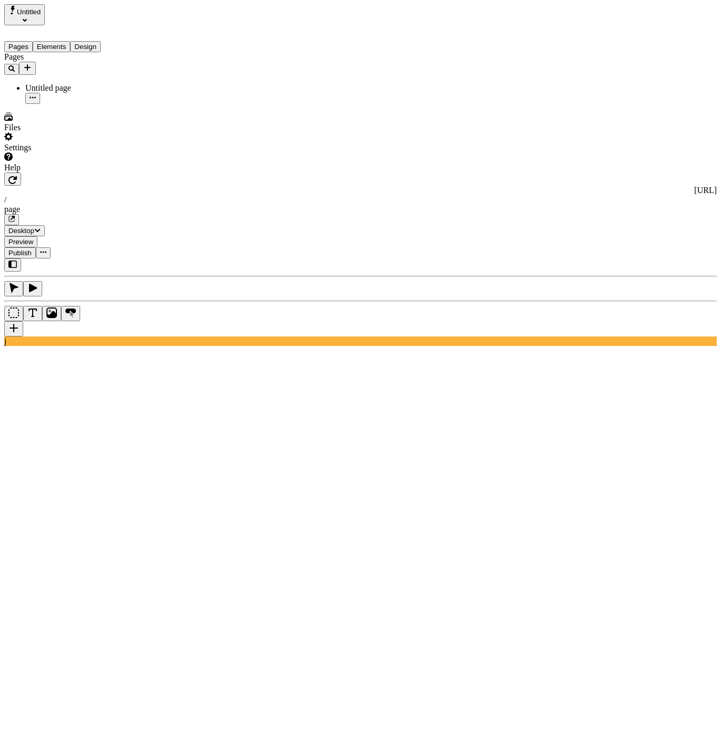 The image size is (721, 741). Describe the element at coordinates (68, 148) in the screenshot. I see `div: Settings` at that location.